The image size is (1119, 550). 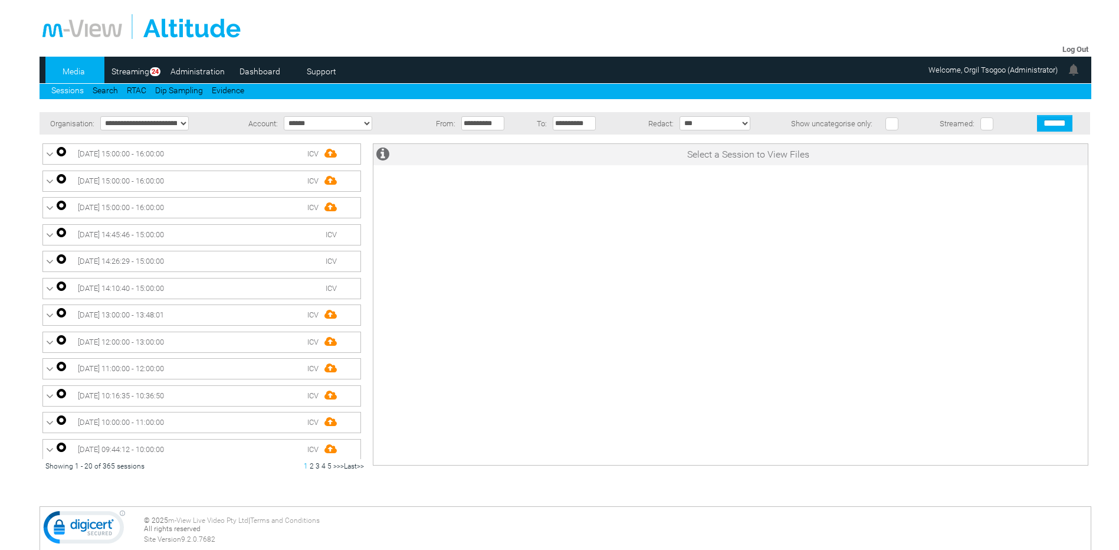 I want to click on a: Evidence, so click(x=228, y=90).